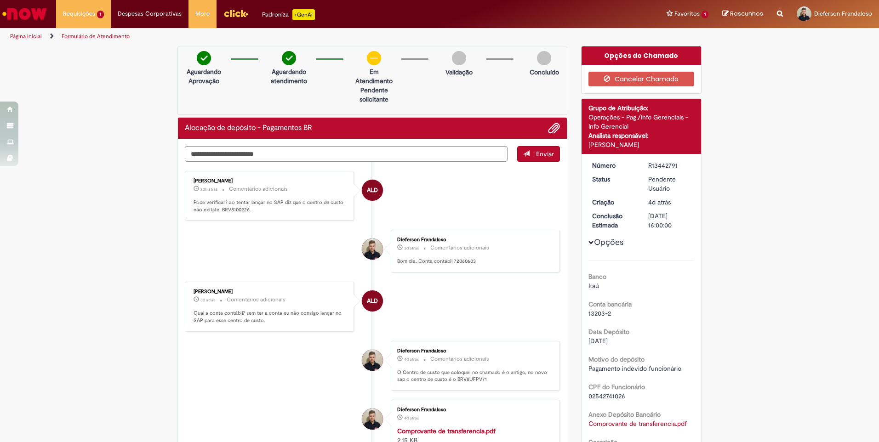 The height and width of the screenshot is (442, 879). Describe the element at coordinates (412, 360) in the screenshot. I see `time: 25/08/2025 08:45:21` at that location.